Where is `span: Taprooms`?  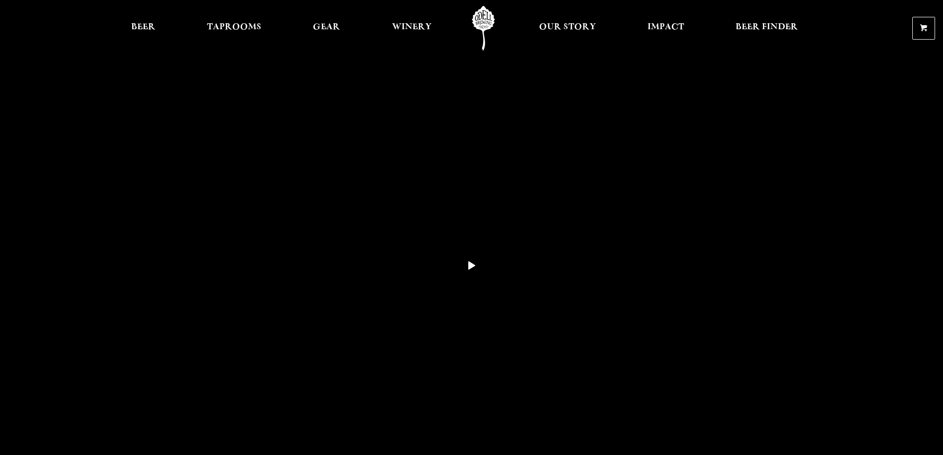
span: Taprooms is located at coordinates (234, 27).